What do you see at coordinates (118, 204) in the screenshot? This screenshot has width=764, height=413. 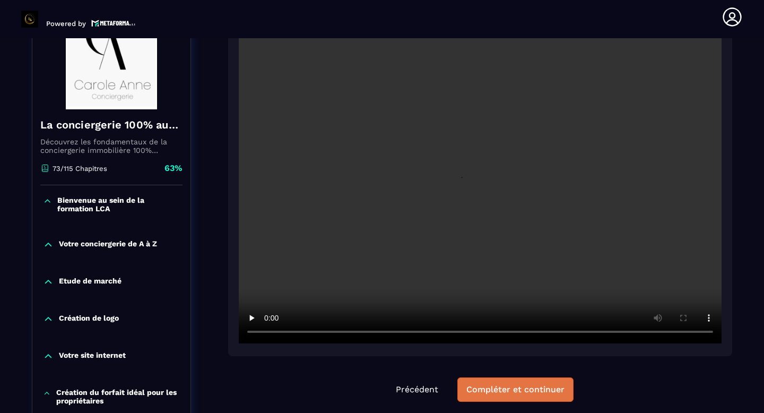 I see `p: Bienvenue au sein de la formation LCA` at bounding box center [118, 204].